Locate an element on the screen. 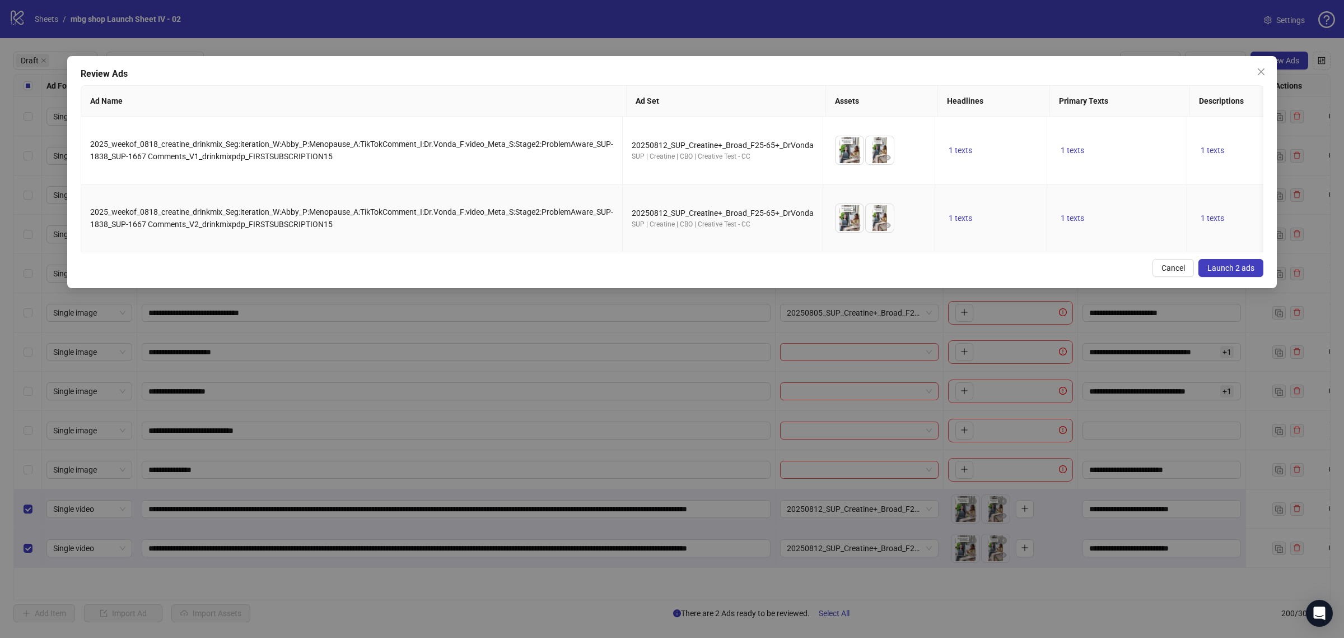 The width and height of the screenshot is (1344, 638). button: Cancel is located at coordinates (1174, 268).